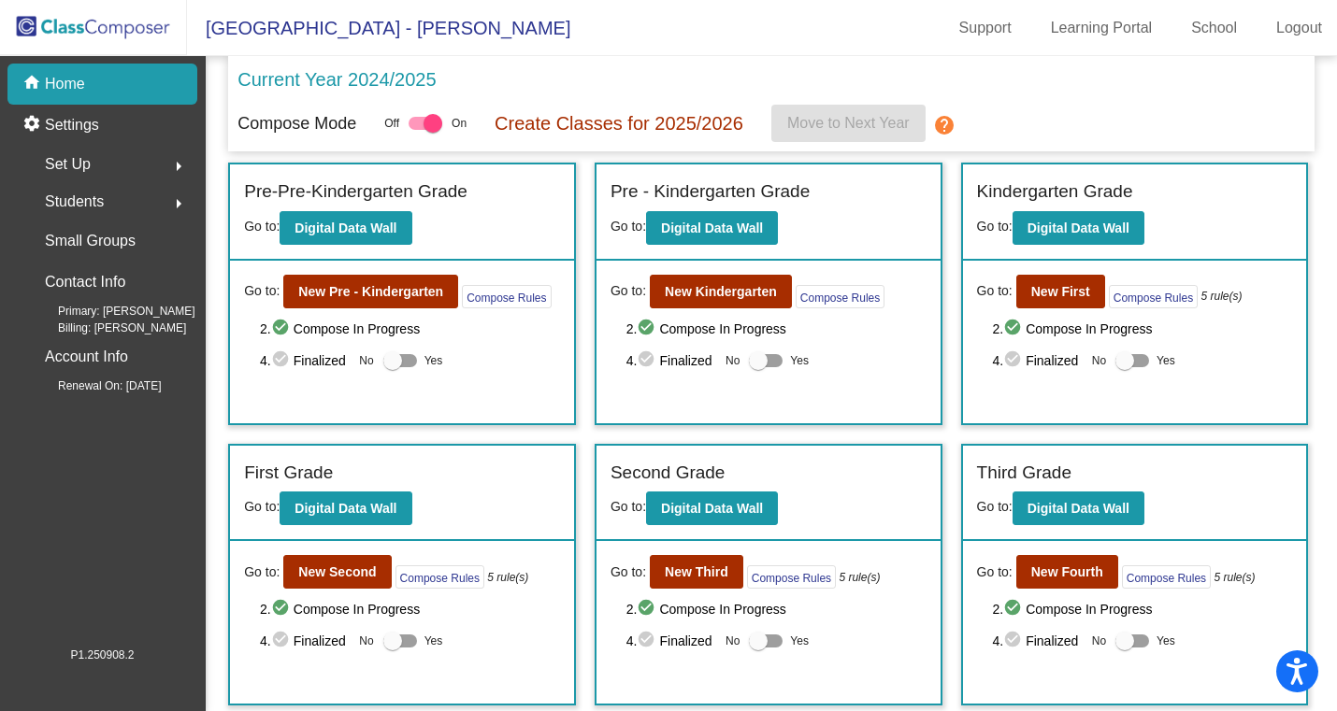  Describe the element at coordinates (1213, 28) in the screenshot. I see `a: School` at that location.